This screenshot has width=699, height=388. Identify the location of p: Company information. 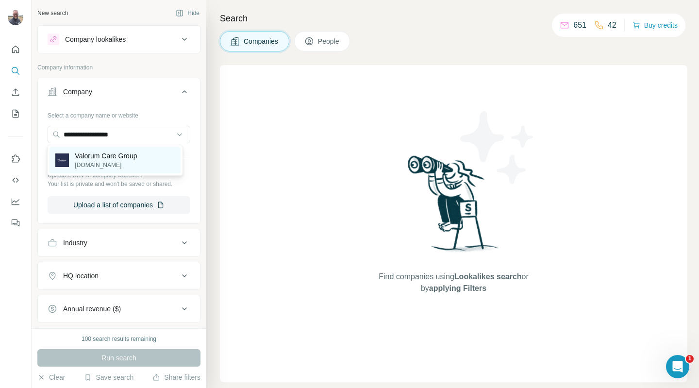
(119, 67).